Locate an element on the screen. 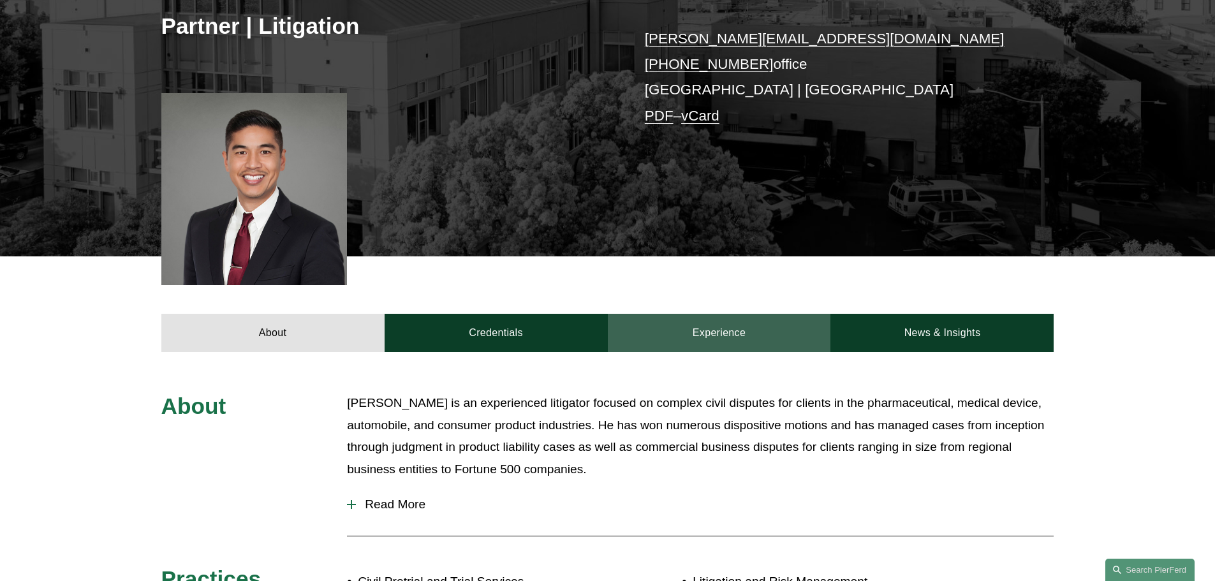 The height and width of the screenshot is (581, 1215). a: About is located at coordinates (273, 333).